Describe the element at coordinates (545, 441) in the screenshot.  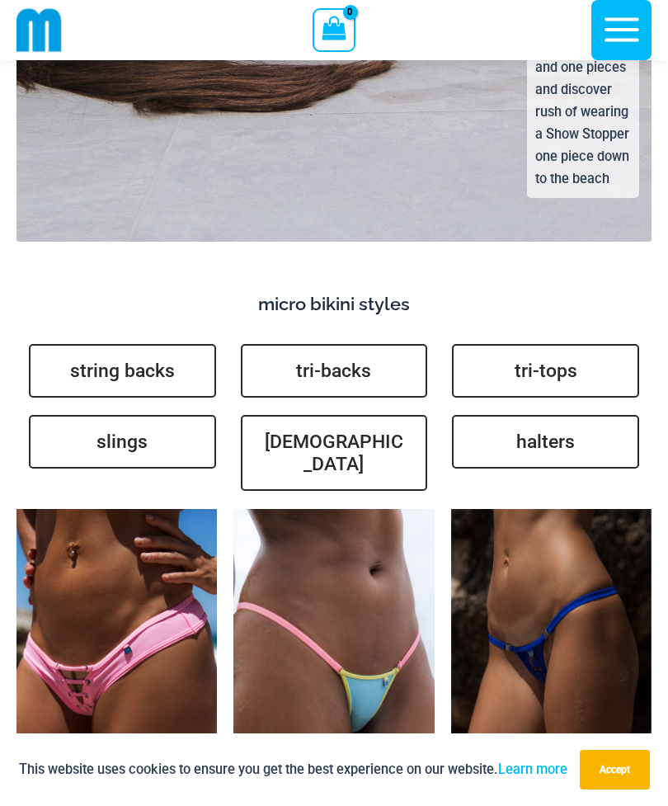
I see `a: halters` at that location.